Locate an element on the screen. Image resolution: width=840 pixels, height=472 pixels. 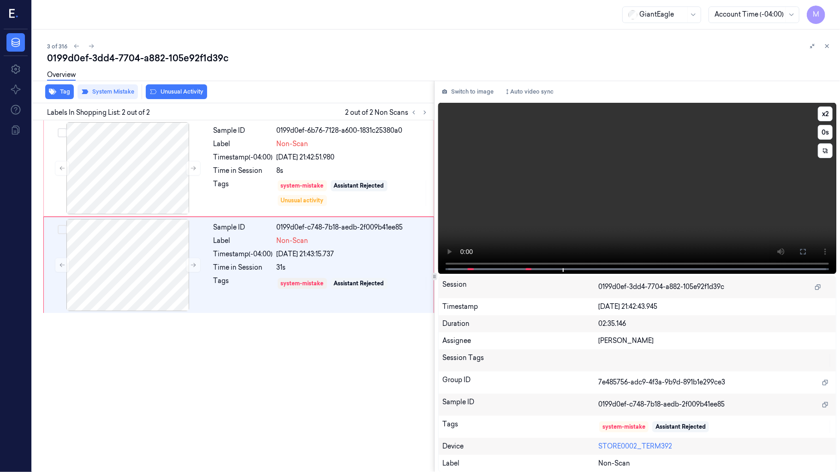
span: 0199d0ef-3dd4-7704-a882-105e92f1d39c is located at coordinates (661, 287).